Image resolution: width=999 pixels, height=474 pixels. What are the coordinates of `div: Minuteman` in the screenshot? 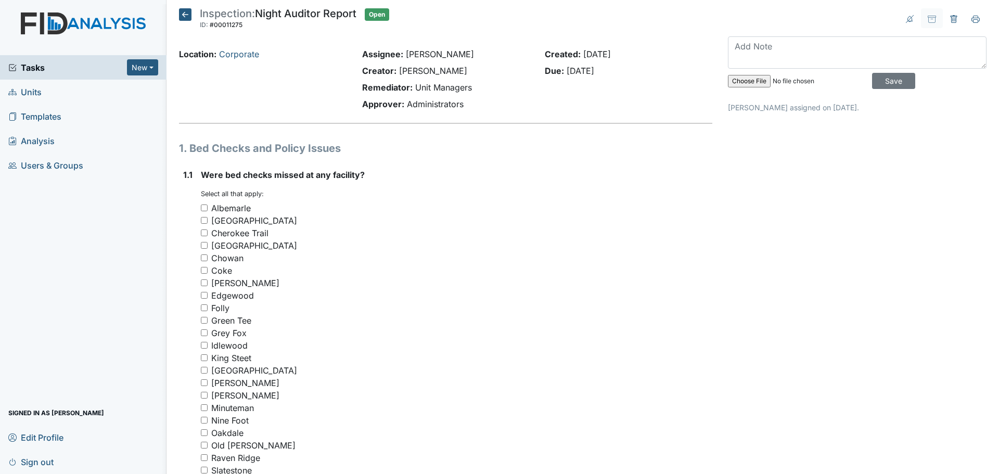 It's located at (233, 408).